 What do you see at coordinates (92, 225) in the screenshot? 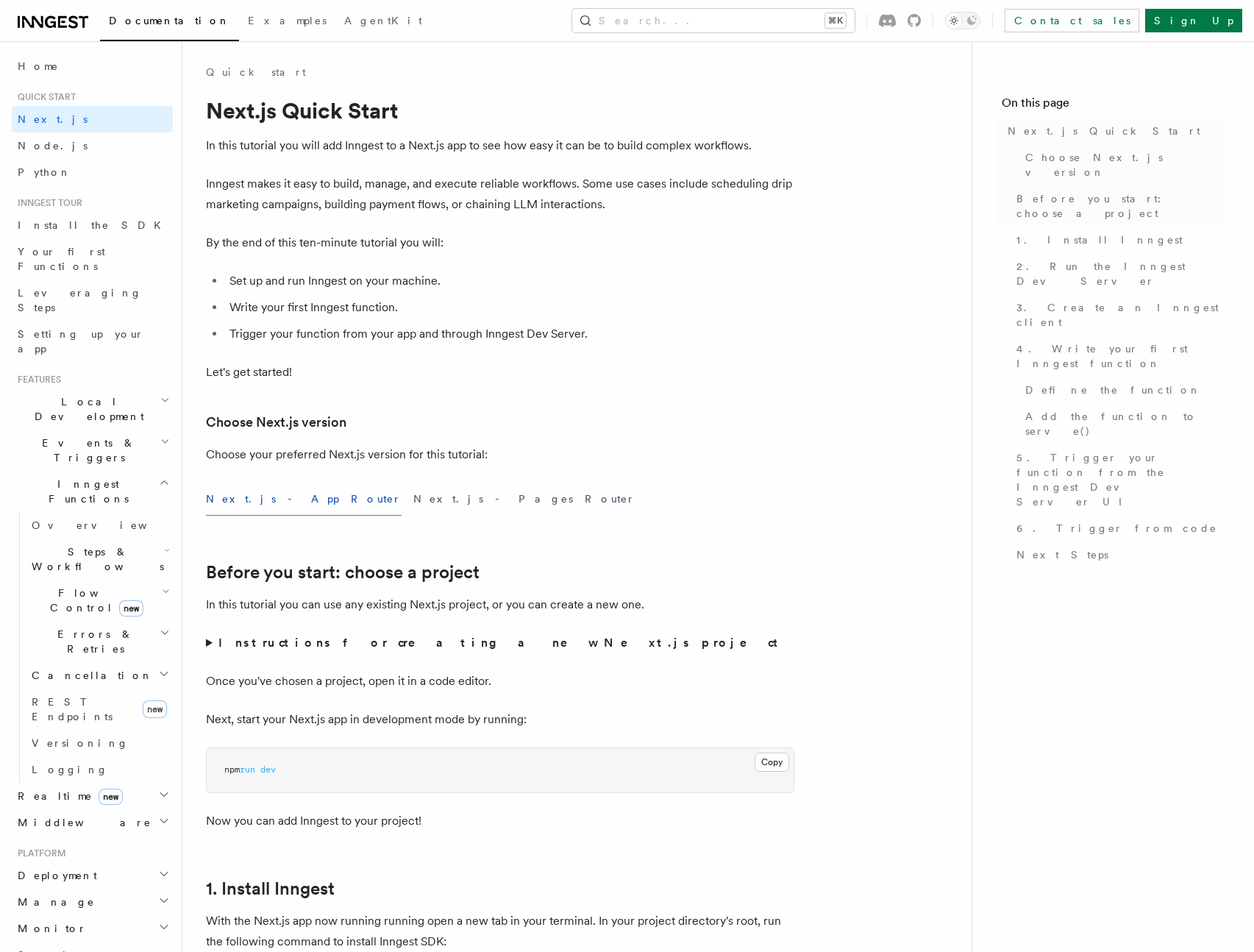
I see `a: Install the SDK` at bounding box center [92, 225].